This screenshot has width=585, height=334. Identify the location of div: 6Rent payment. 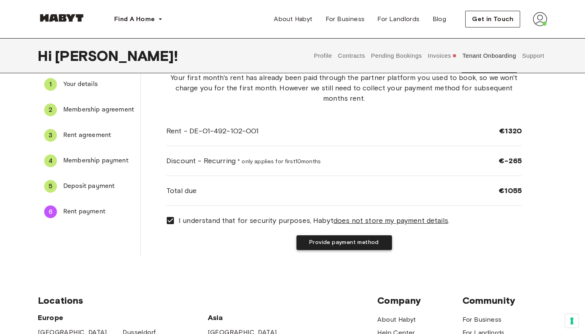
(89, 212).